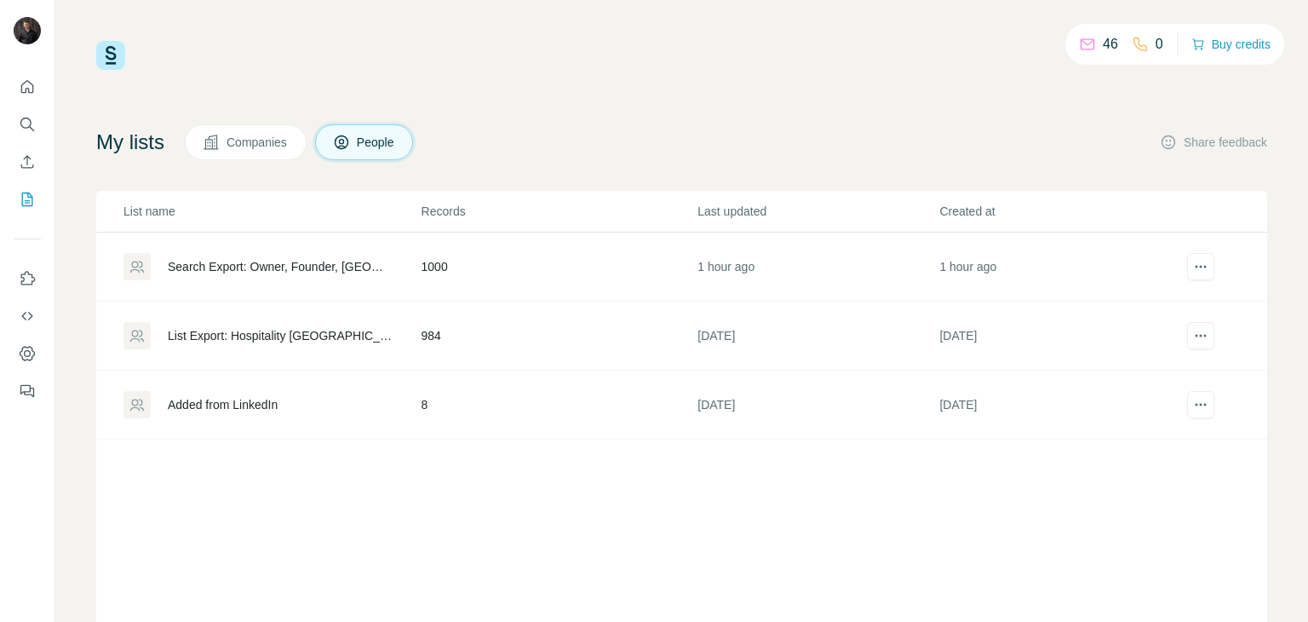 The width and height of the screenshot is (1308, 622). Describe the element at coordinates (559, 336) in the screenshot. I see `td: 984` at that location.